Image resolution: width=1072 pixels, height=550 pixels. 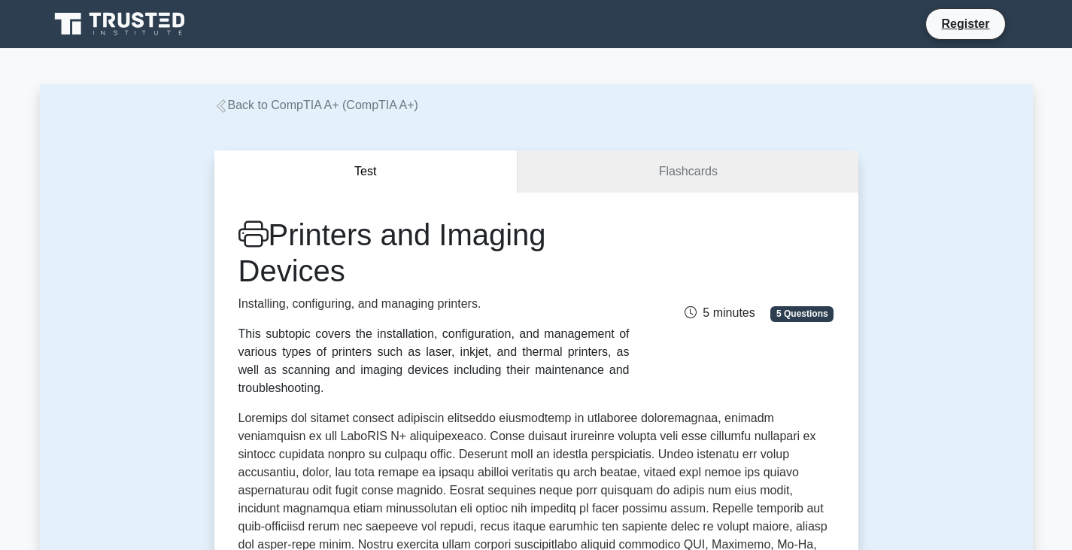 What do you see at coordinates (965, 23) in the screenshot?
I see `a: Register` at bounding box center [965, 23].